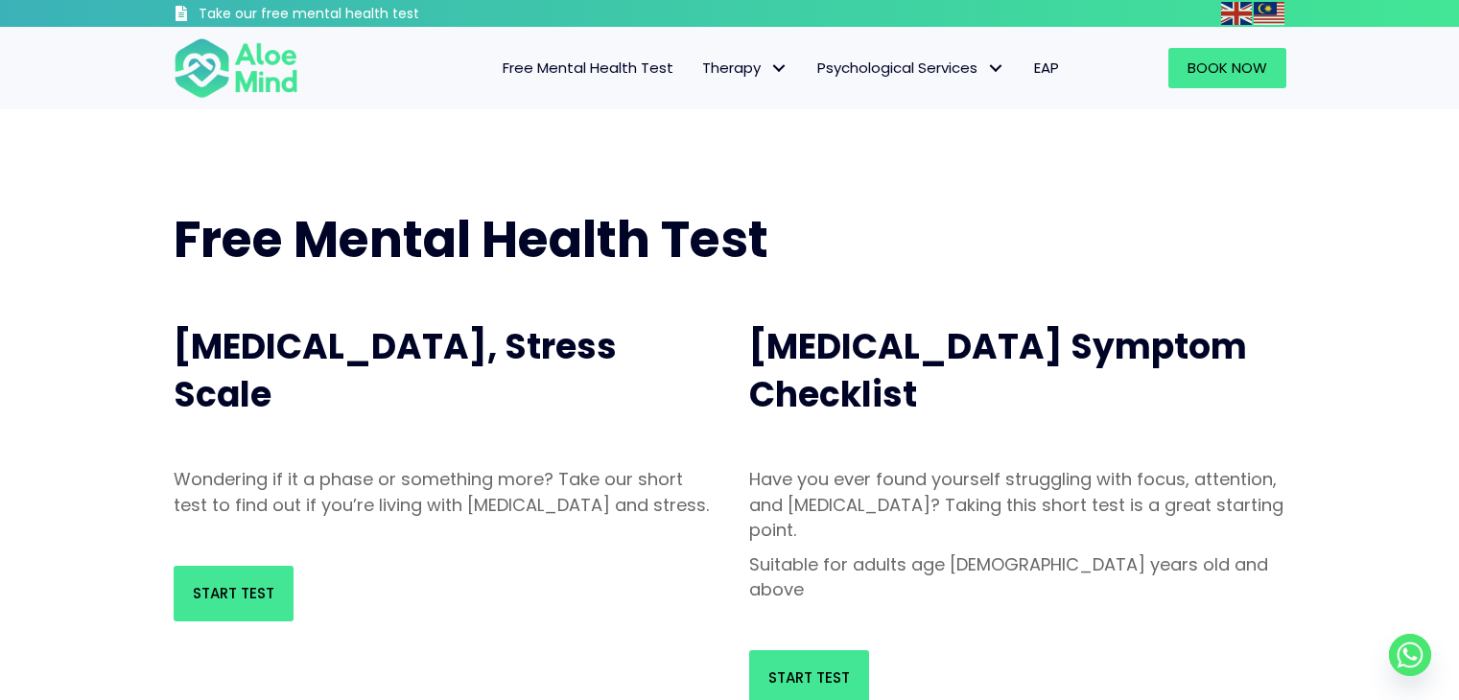 The height and width of the screenshot is (700, 1459). What do you see at coordinates (1270, 12) in the screenshot?
I see `a: Malay` at bounding box center [1270, 12].